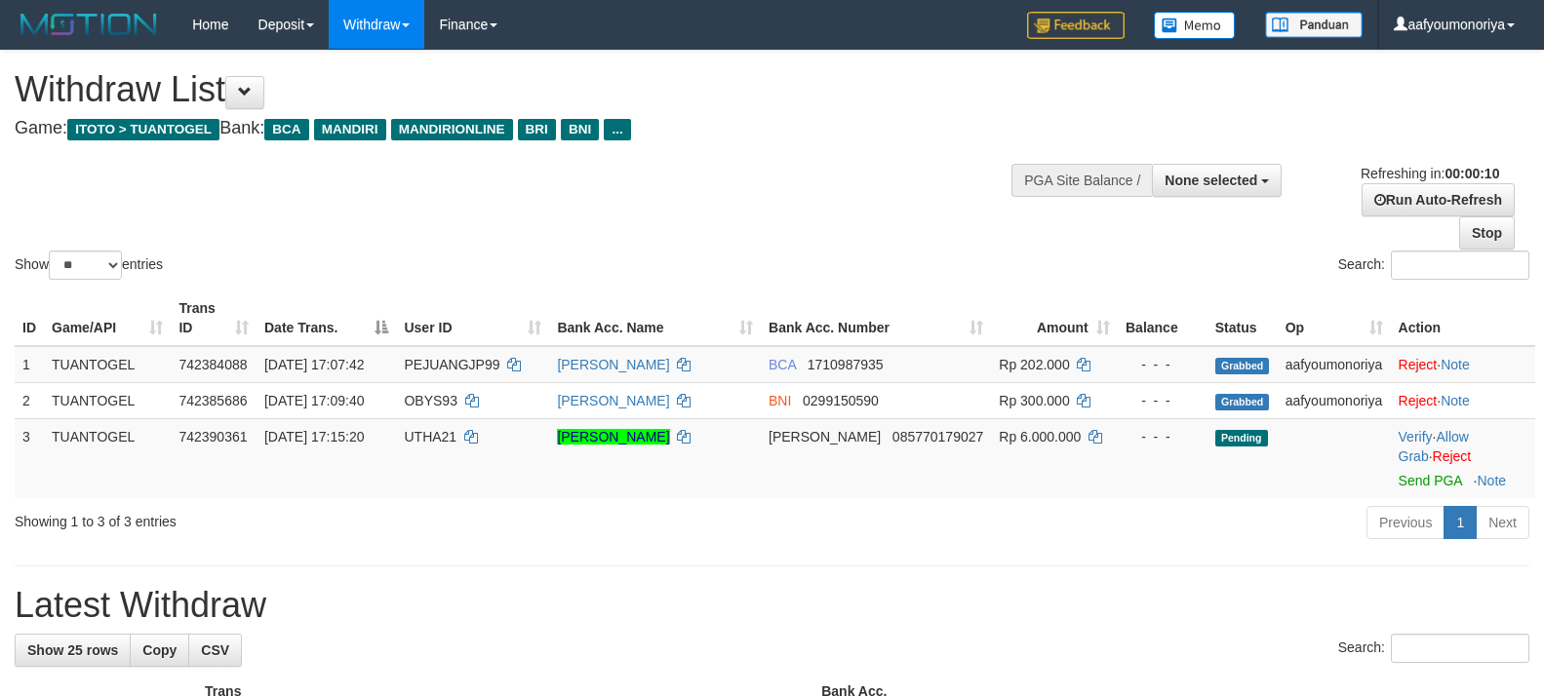 The width and height of the screenshot is (1544, 696). What do you see at coordinates (472, 318) in the screenshot?
I see `th: User ID: activate to sort column ascending` at bounding box center [472, 318].